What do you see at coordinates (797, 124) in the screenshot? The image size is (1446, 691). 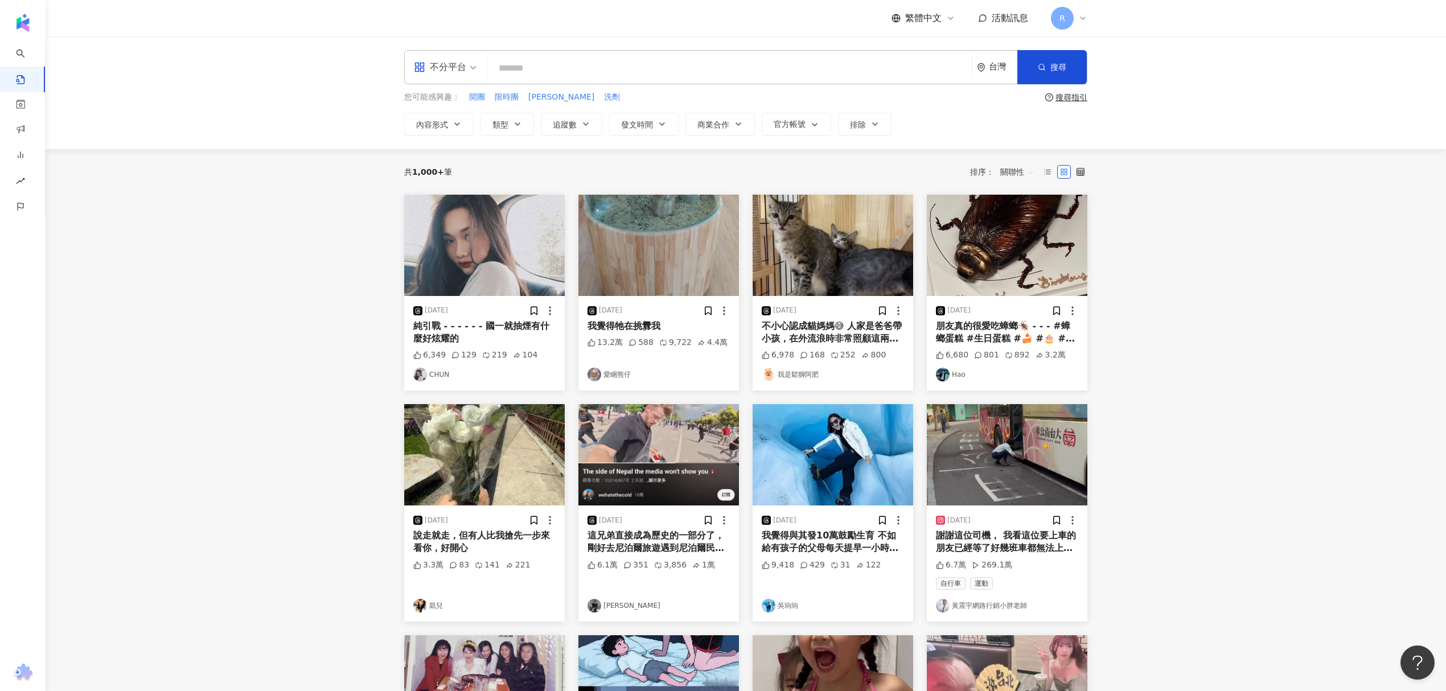 I see `button: 官方帳號` at bounding box center [797, 124].